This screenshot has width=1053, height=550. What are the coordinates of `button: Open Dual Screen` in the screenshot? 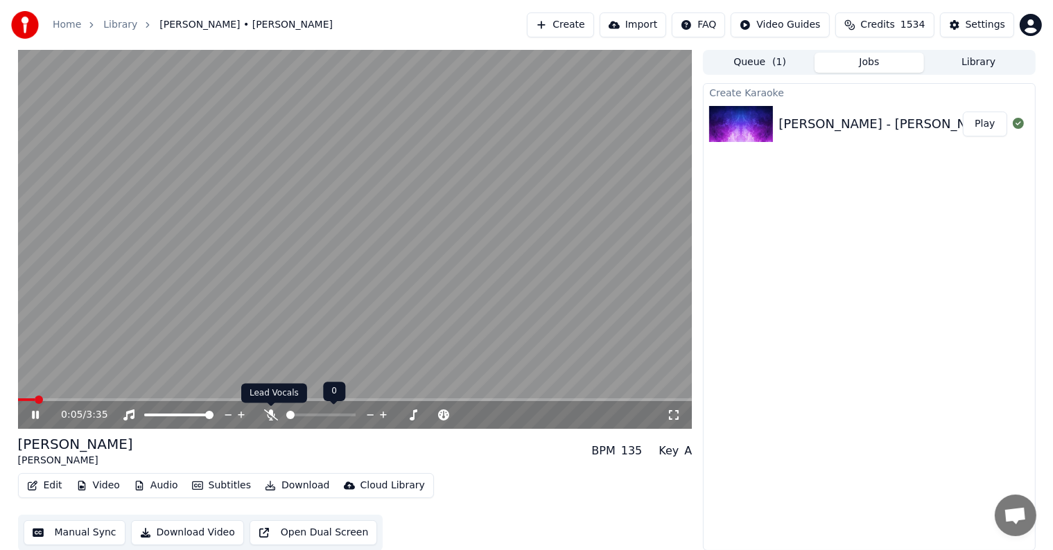 It's located at (313, 533).